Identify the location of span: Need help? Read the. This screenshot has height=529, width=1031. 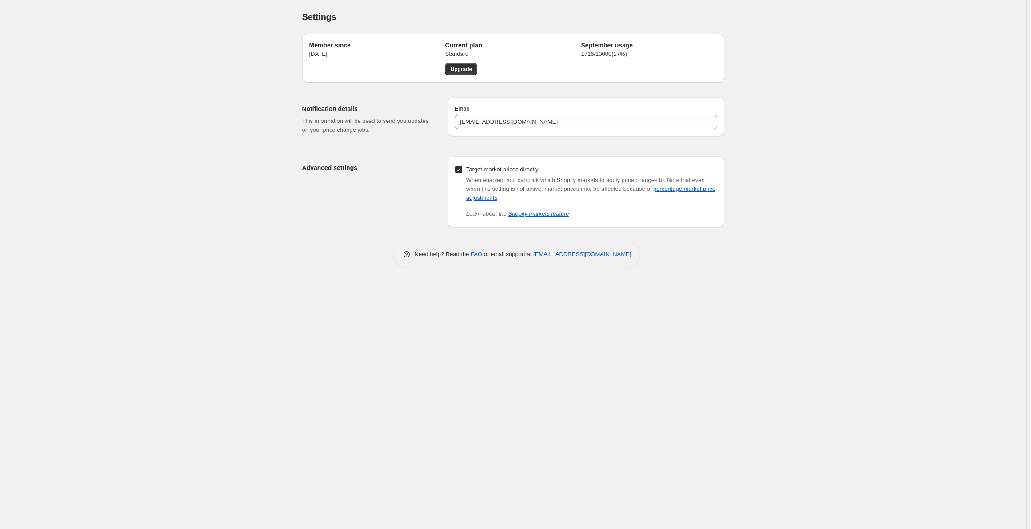
(442, 254).